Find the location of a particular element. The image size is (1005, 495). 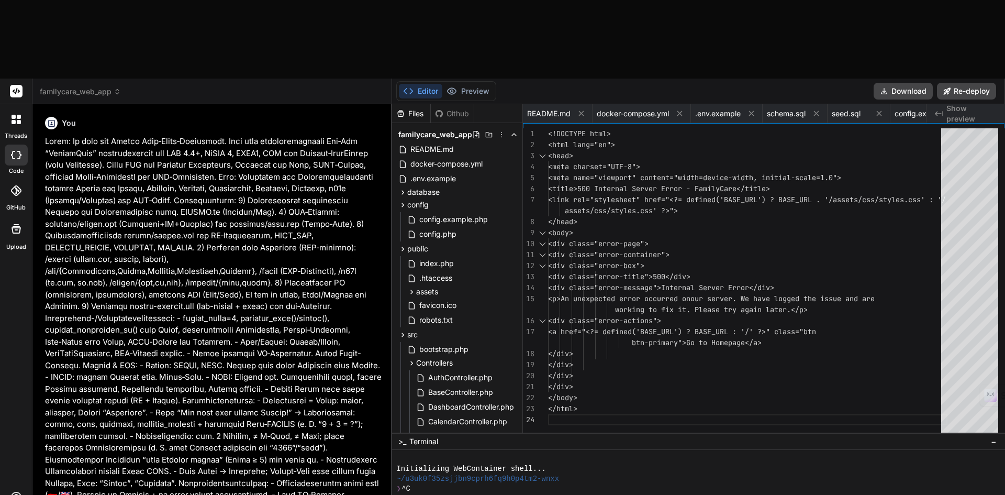

span: <!DOCTYPE html> is located at coordinates (580, 134).